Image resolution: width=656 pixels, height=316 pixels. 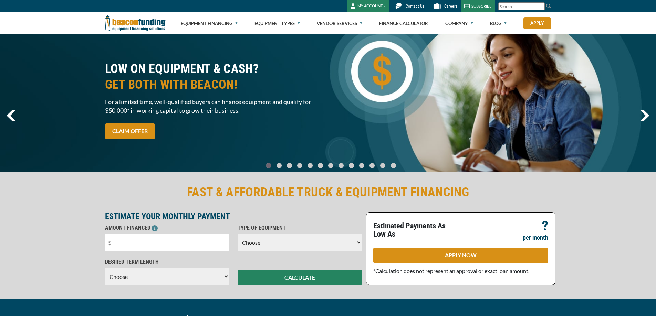 I want to click on span: GET BOTH WITH BEACON!, so click(x=215, y=85).